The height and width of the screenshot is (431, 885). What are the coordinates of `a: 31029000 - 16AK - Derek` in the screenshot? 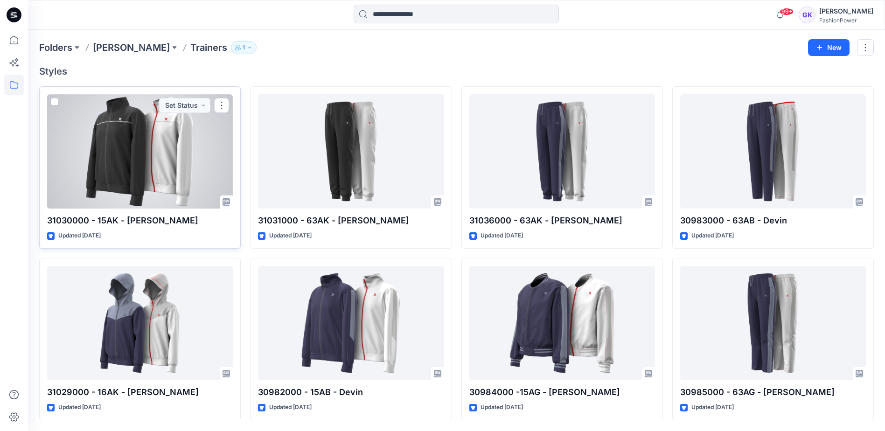 It's located at (140, 323).